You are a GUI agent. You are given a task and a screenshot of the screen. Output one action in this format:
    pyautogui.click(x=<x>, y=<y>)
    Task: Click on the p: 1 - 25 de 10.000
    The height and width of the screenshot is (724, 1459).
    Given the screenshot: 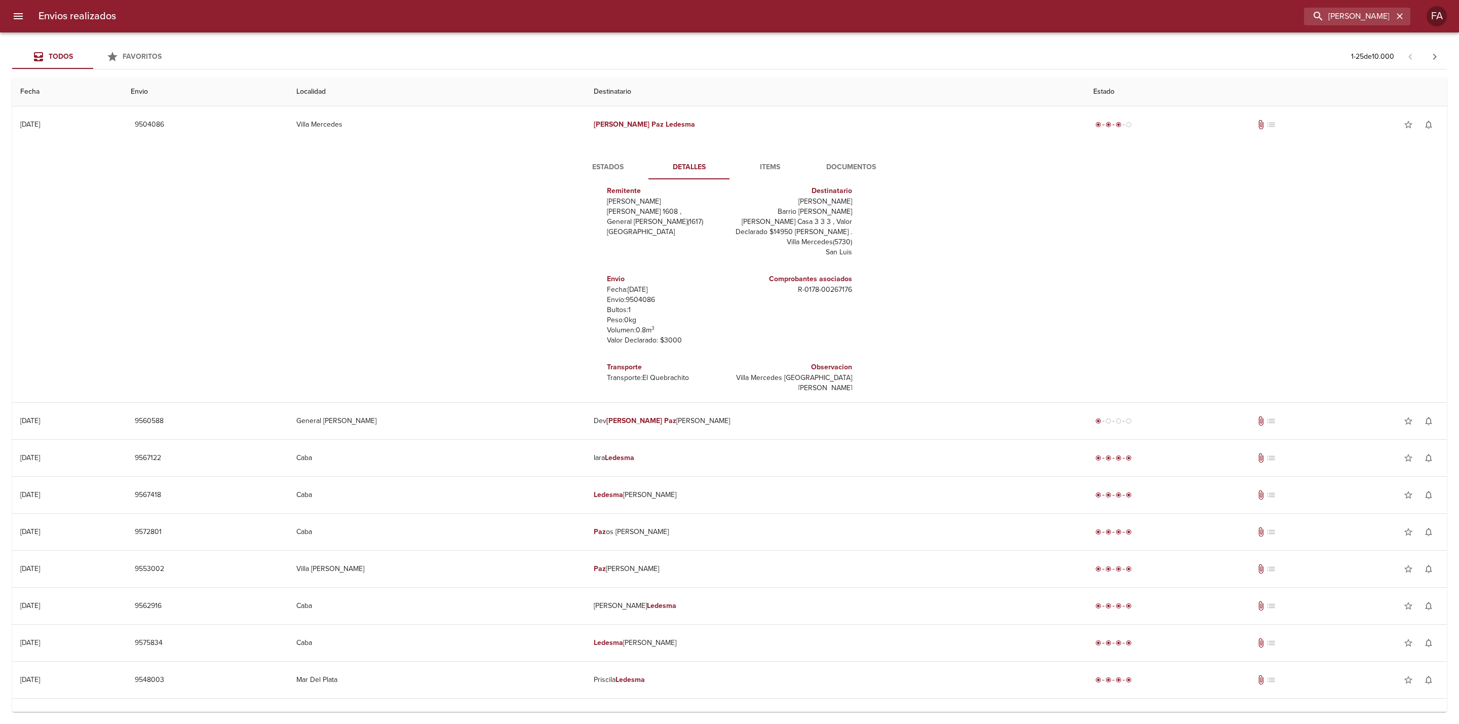 What is the action you would take?
    pyautogui.click(x=1373, y=57)
    